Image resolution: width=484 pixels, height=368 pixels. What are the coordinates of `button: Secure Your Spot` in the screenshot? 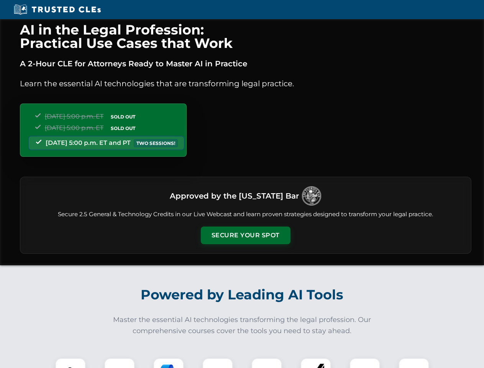 It's located at (246, 235).